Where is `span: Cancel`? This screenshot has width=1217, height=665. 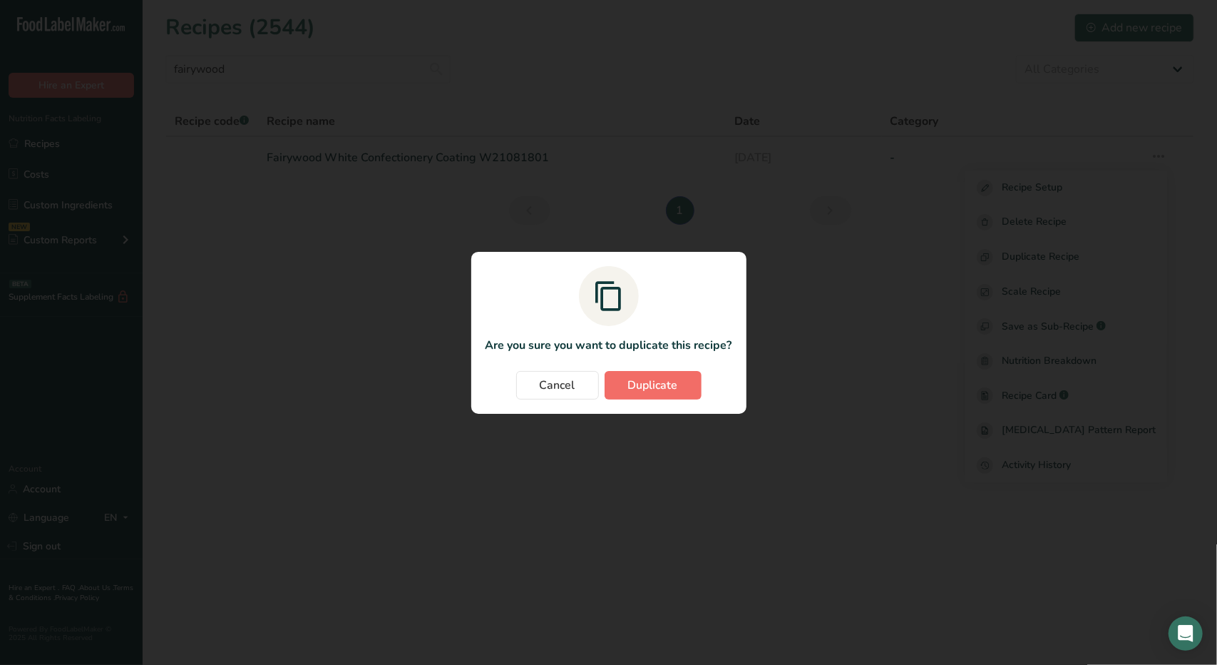
span: Cancel is located at coordinates (558, 385).